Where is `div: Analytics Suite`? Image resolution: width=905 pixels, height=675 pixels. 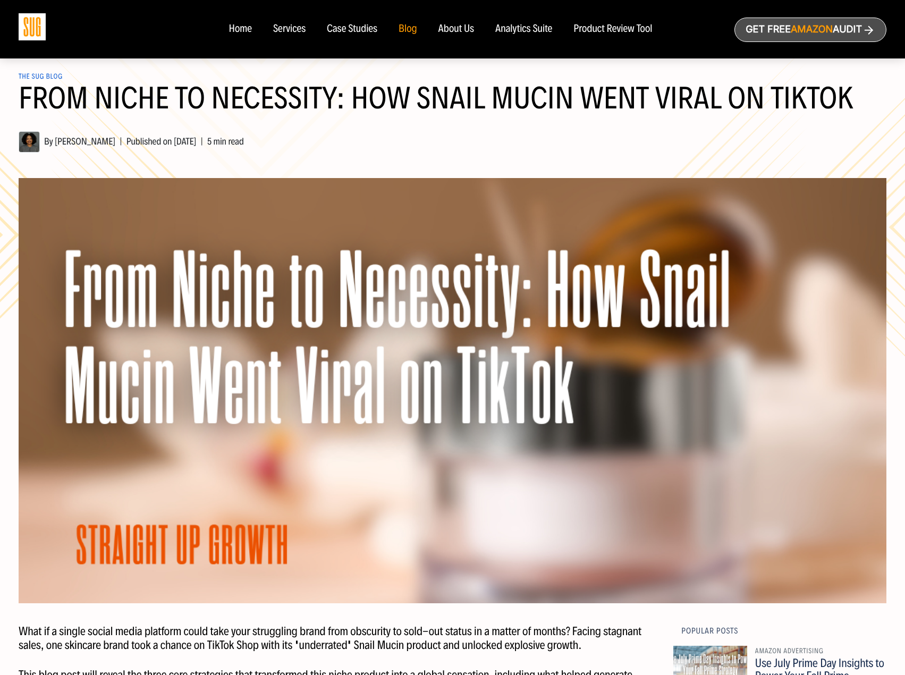
div: Analytics Suite is located at coordinates (523, 29).